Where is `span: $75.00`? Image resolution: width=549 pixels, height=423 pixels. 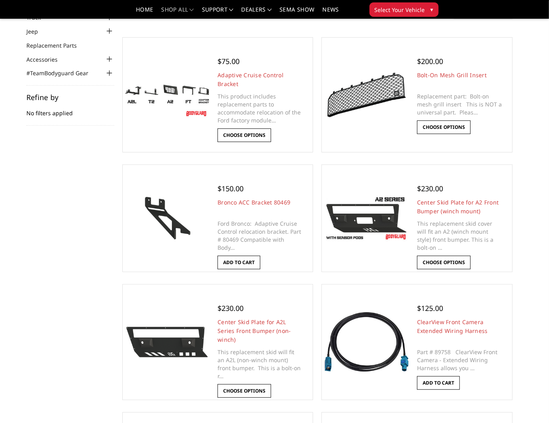
span: $75.00 is located at coordinates (228, 61).